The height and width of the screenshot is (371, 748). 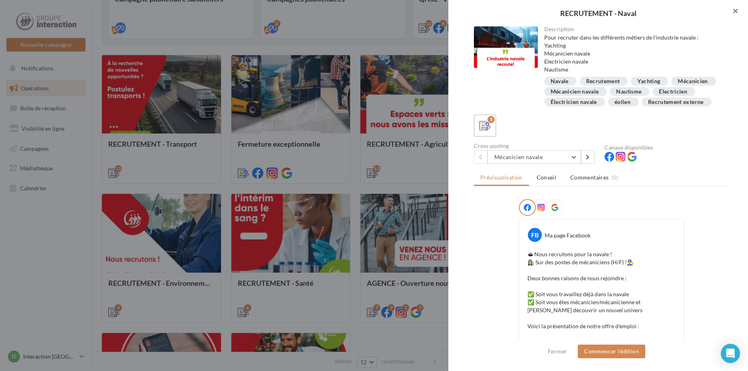 I want to click on div: Électricien navale, so click(x=574, y=102).